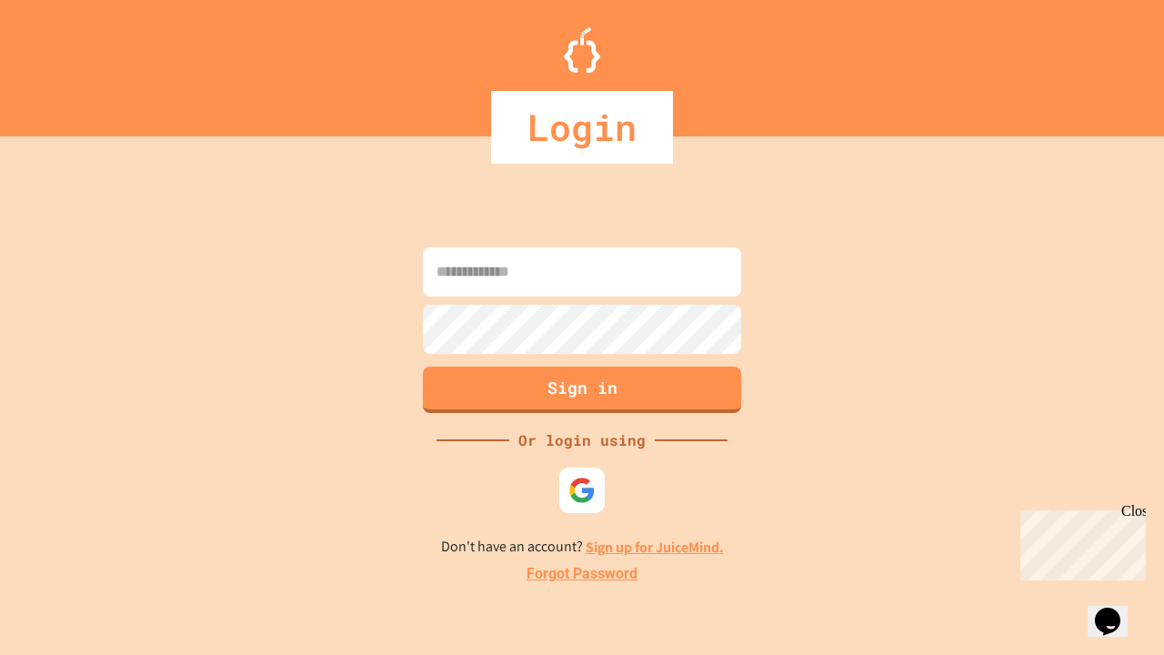 Image resolution: width=1164 pixels, height=655 pixels. I want to click on a: Forgot Password, so click(582, 574).